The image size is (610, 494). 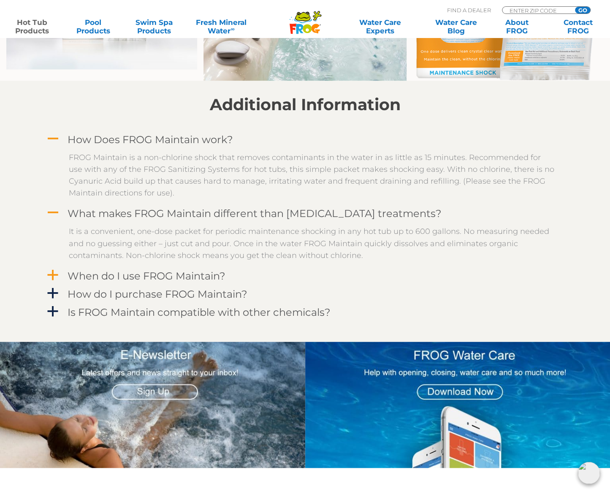 What do you see at coordinates (150, 139) in the screenshot?
I see `h4: How Does FROG Maintain work?` at bounding box center [150, 139].